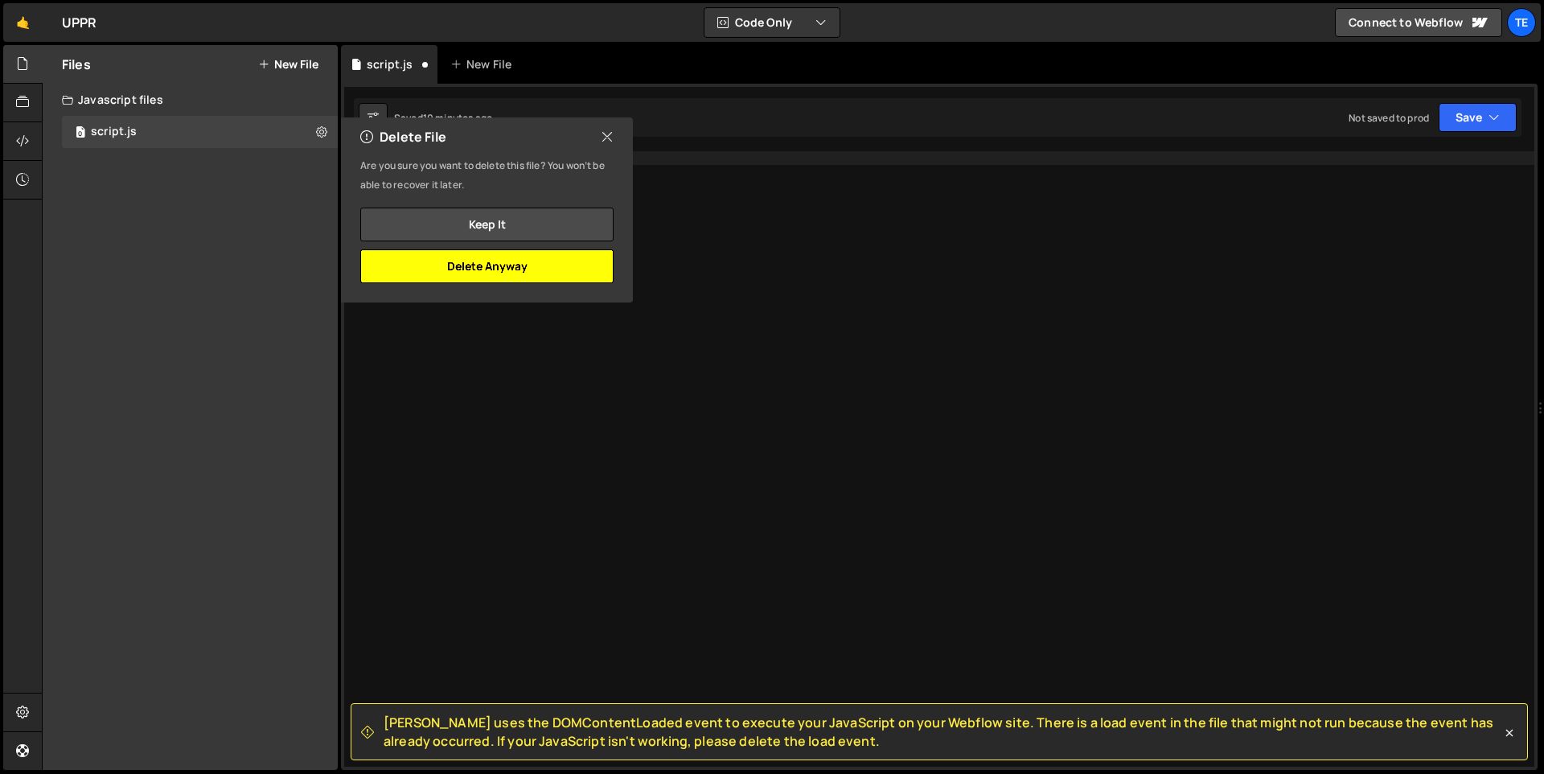 This screenshot has width=1544, height=774. I want to click on div: Te, so click(1522, 23).